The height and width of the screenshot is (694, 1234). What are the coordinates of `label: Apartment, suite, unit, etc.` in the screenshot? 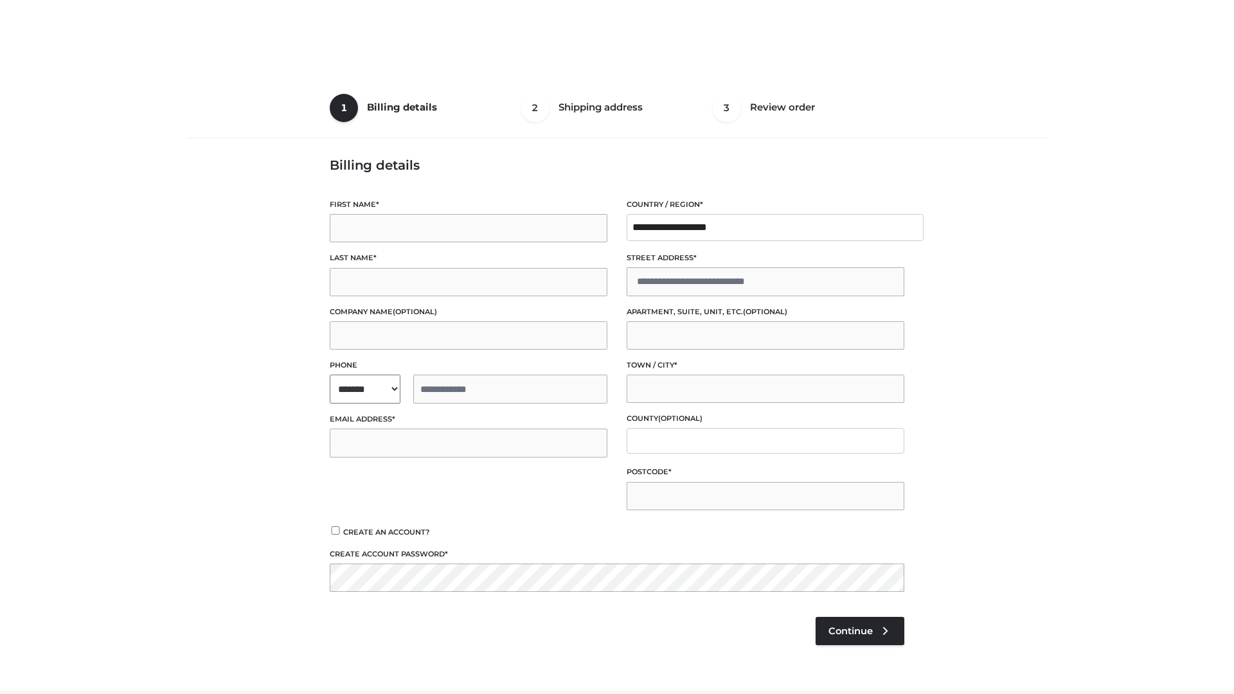 It's located at (765, 312).